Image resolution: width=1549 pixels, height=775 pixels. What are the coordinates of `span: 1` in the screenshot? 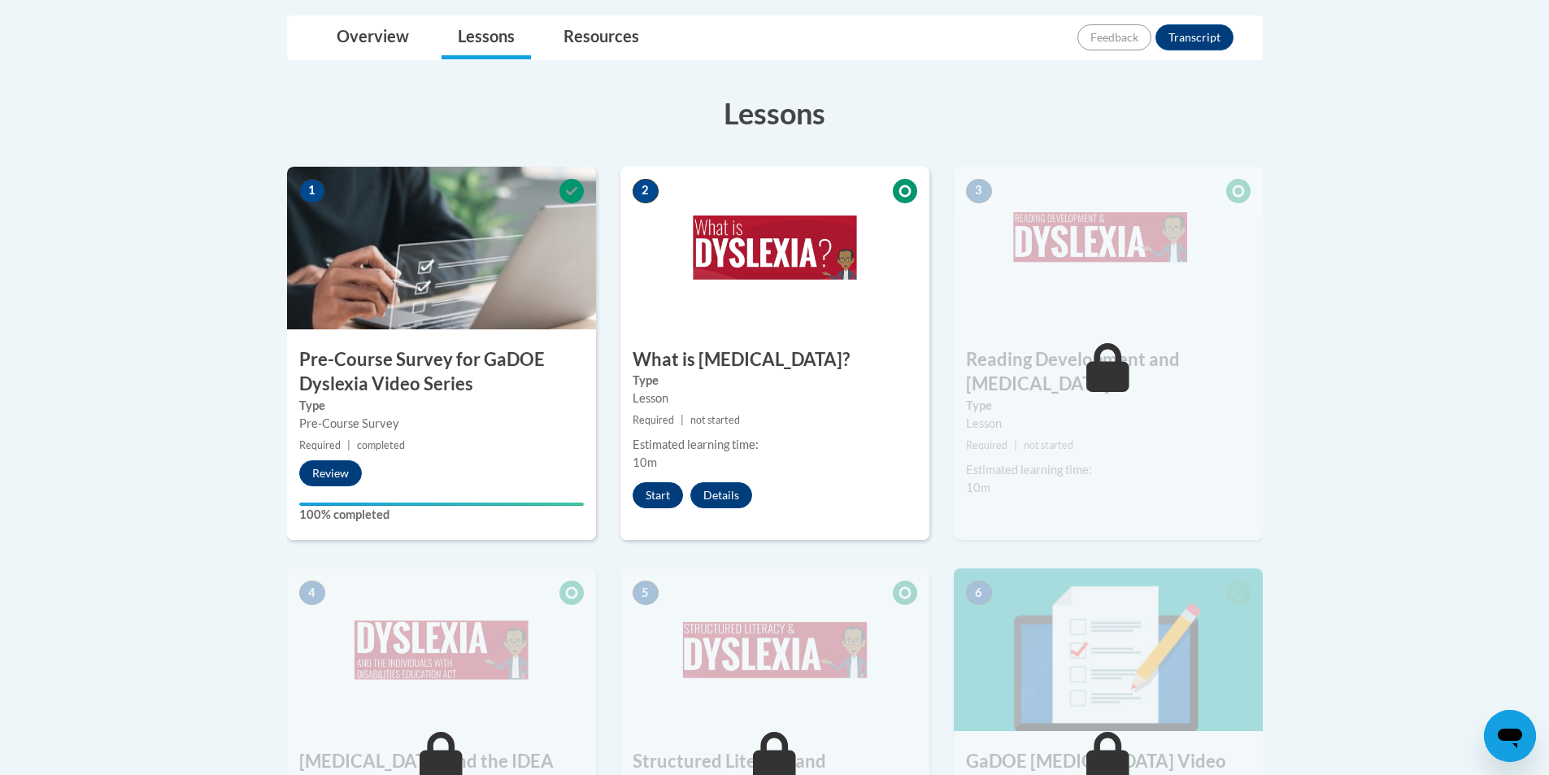 It's located at (312, 191).